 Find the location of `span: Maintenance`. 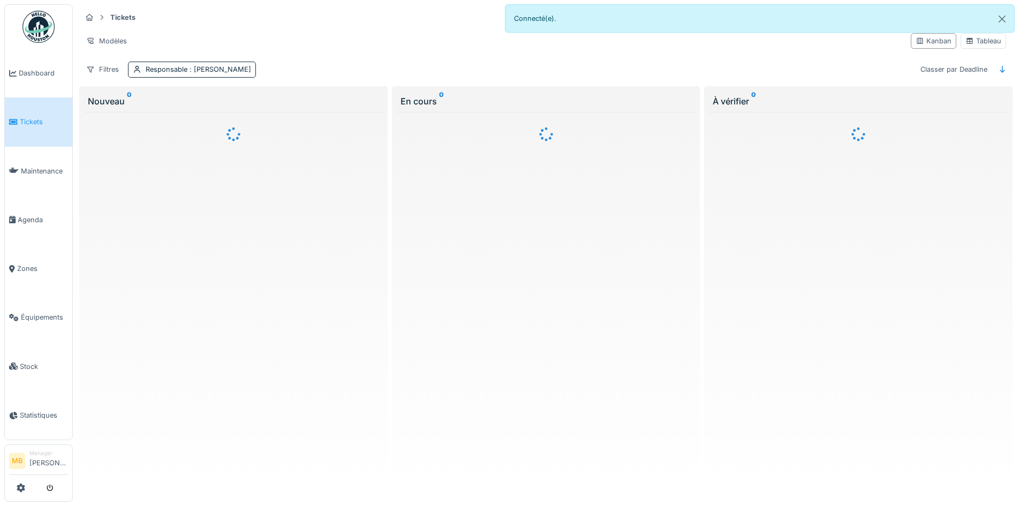

span: Maintenance is located at coordinates (44, 171).